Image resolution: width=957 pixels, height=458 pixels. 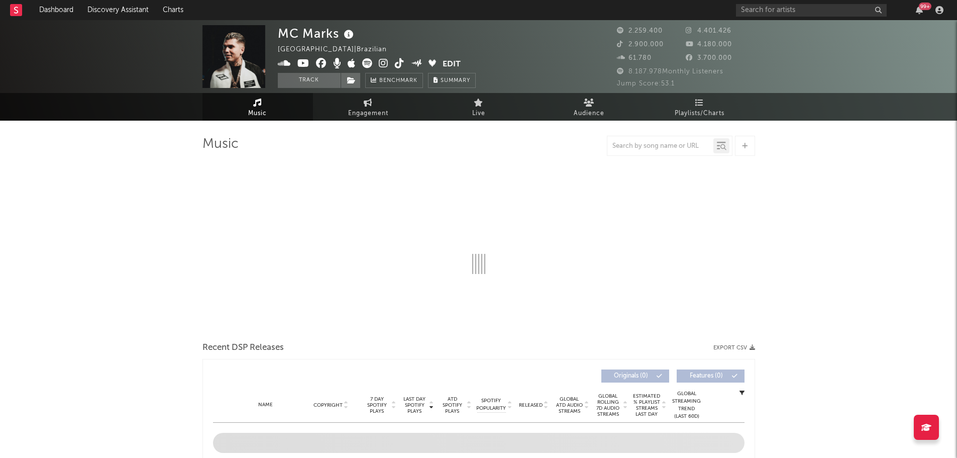 I want to click on span: 2.900.000, so click(x=640, y=44).